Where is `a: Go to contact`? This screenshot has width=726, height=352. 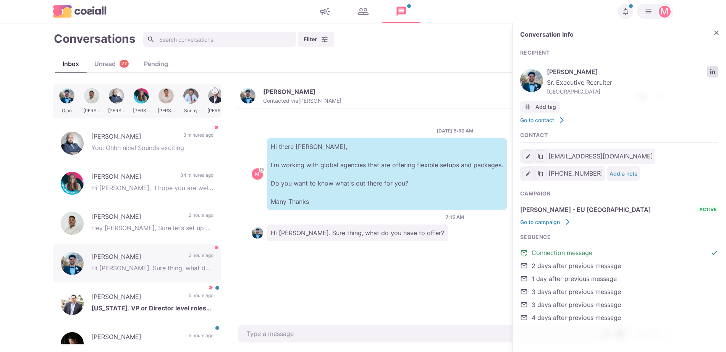
a: Go to contact is located at coordinates (543, 120).